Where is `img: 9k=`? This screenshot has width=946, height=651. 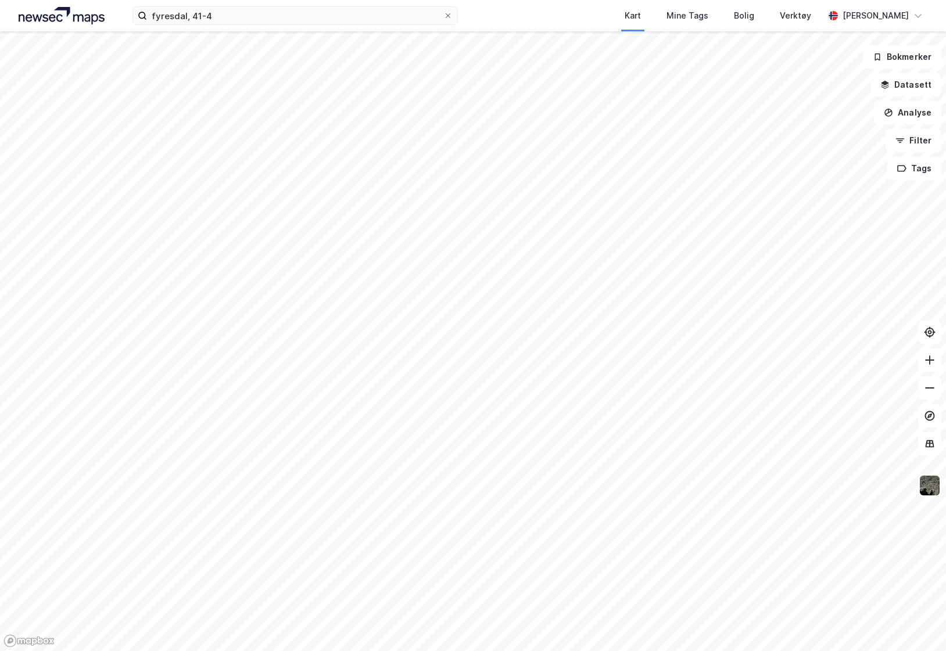
img: 9k= is located at coordinates (929, 486).